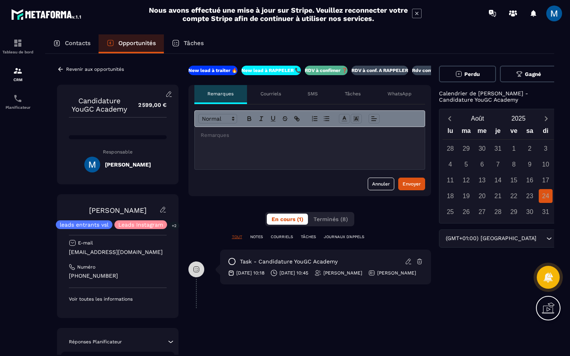  I want to click on div: 3, so click(546, 148).